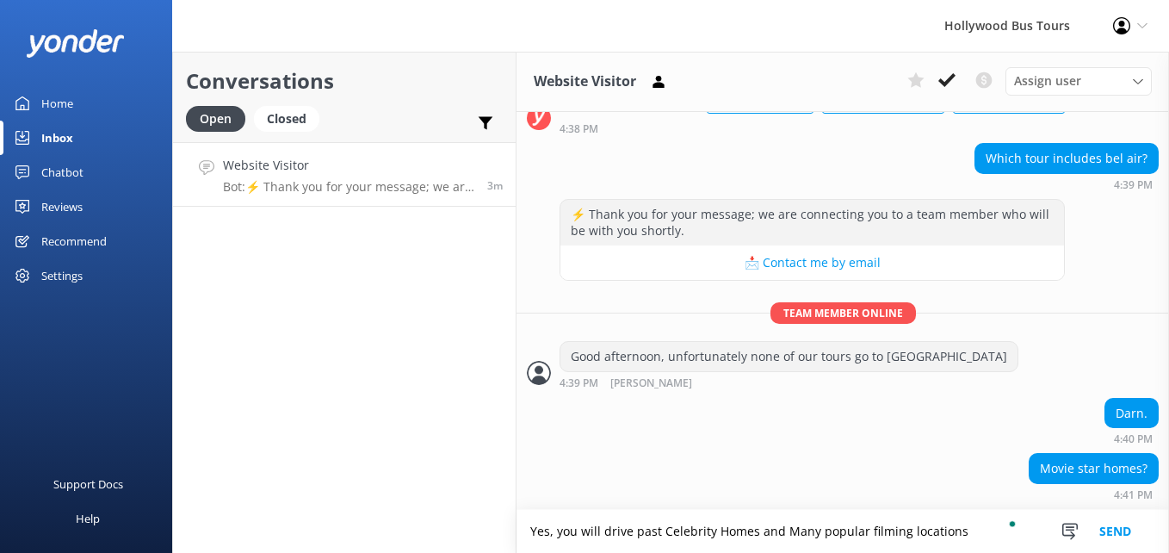  I want to click on div: Support Docs, so click(88, 484).